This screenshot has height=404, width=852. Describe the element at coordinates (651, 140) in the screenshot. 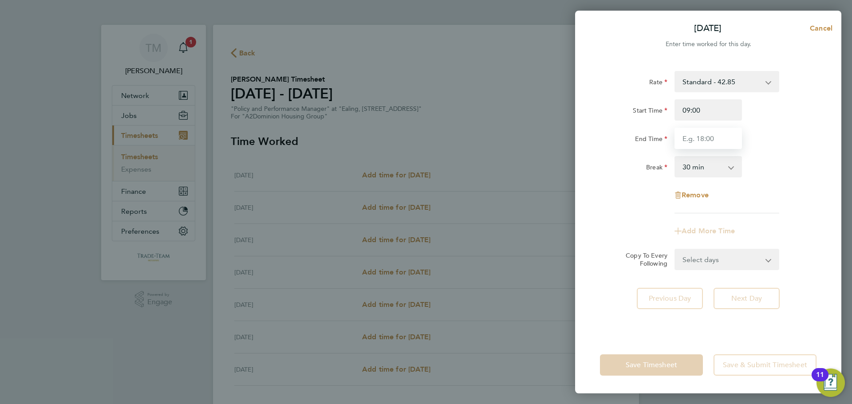

I see `label: End Time` at that location.